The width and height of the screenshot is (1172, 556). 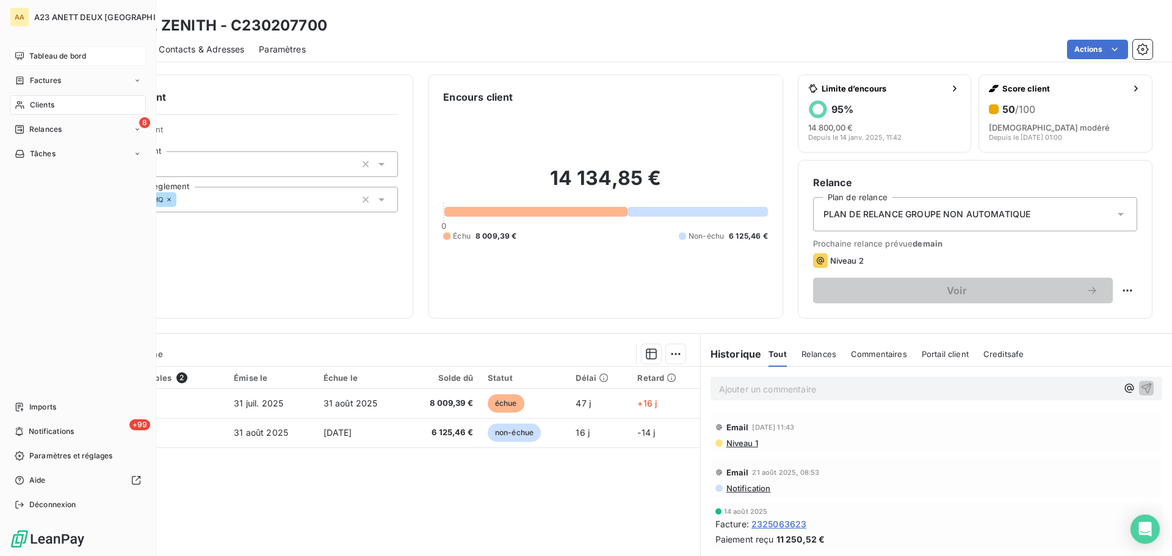 I want to click on span: Niveau 2, so click(x=847, y=261).